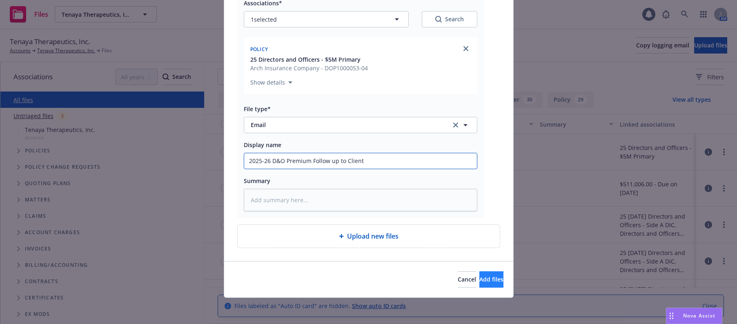 The width and height of the screenshot is (737, 324). I want to click on span: Upload new files, so click(373, 236).